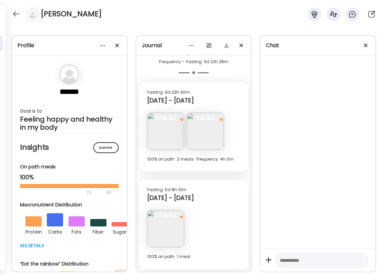  I want to click on div: fats, so click(77, 231).